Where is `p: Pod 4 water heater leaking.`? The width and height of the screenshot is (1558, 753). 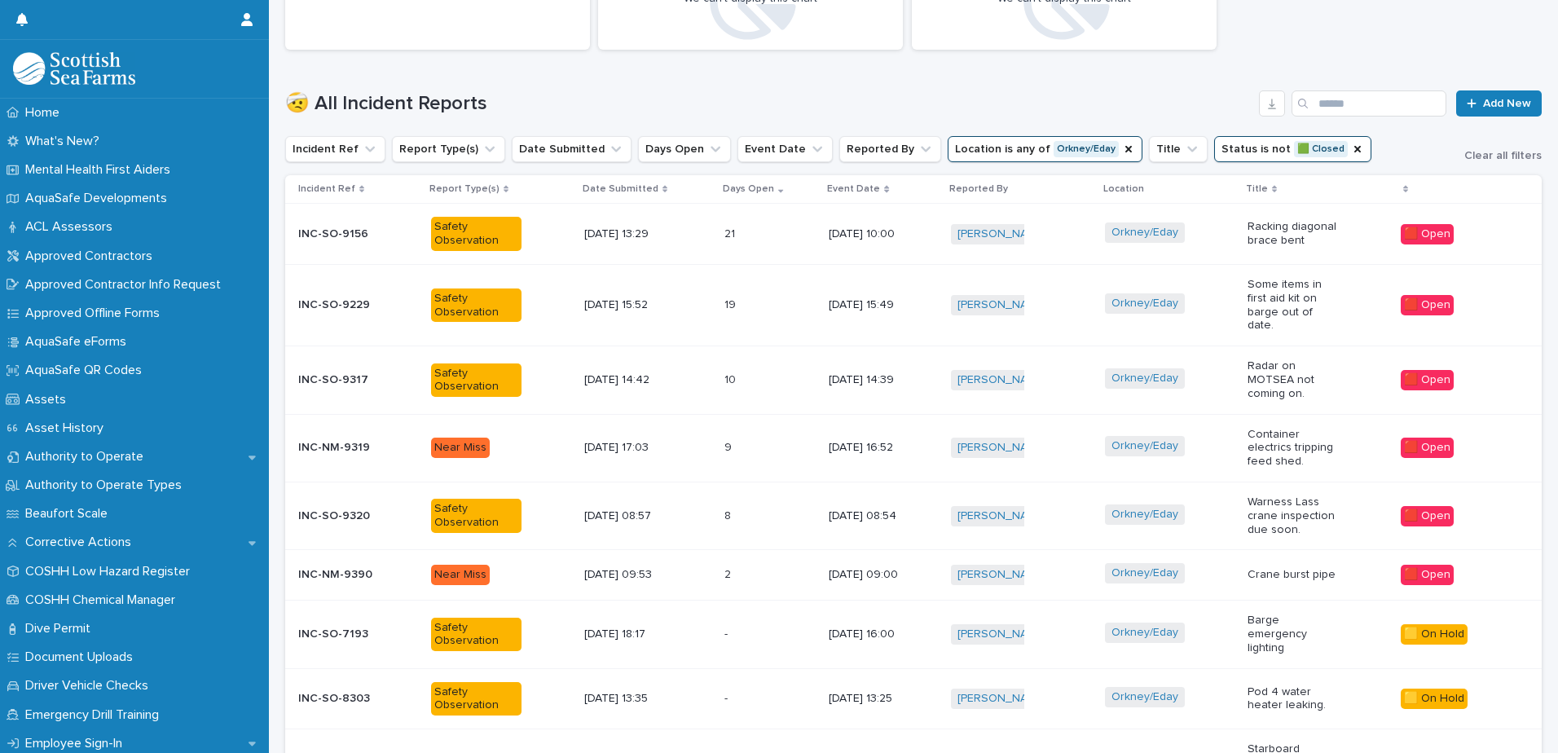 p: Pod 4 water heater leaking. is located at coordinates (1292, 699).